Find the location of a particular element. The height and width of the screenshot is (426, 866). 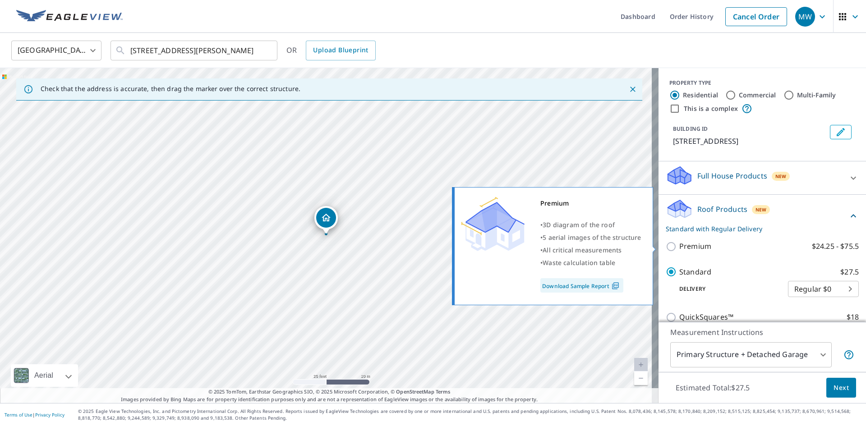

div: Premium is located at coordinates (591, 203).